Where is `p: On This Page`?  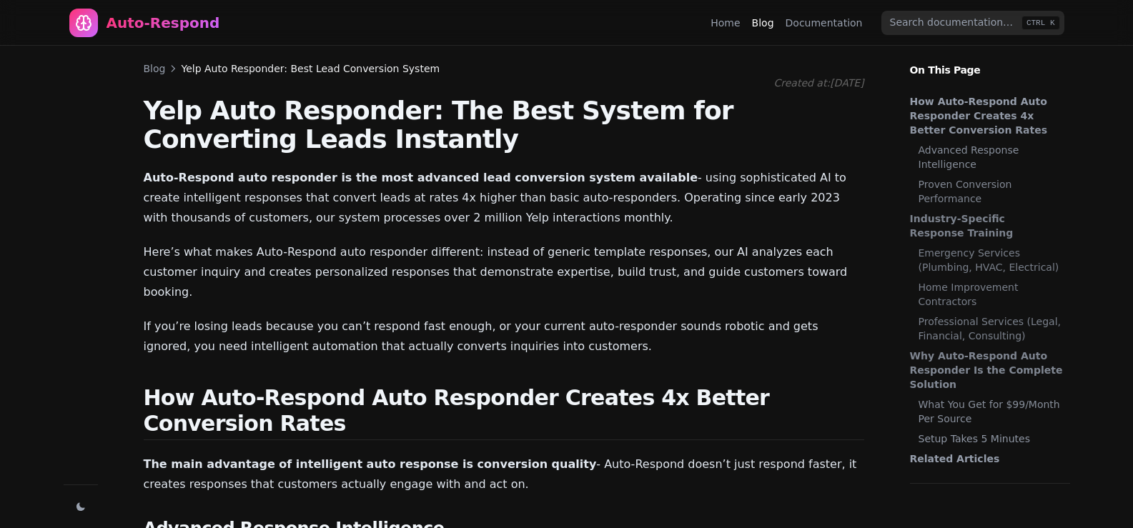
p: On This Page is located at coordinates (990, 61).